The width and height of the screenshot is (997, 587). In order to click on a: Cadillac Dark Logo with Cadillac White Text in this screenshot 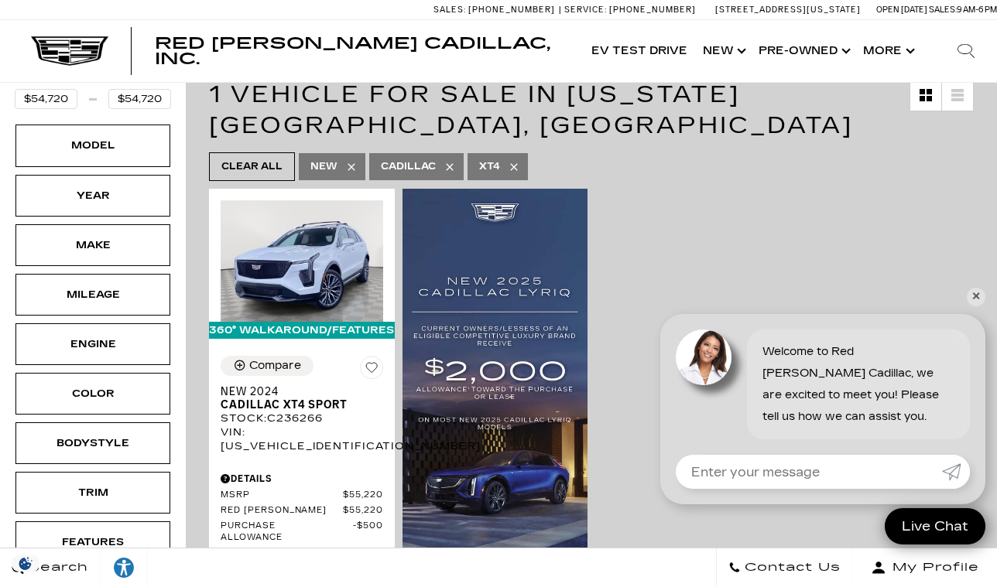, I will do `click(70, 51)`.